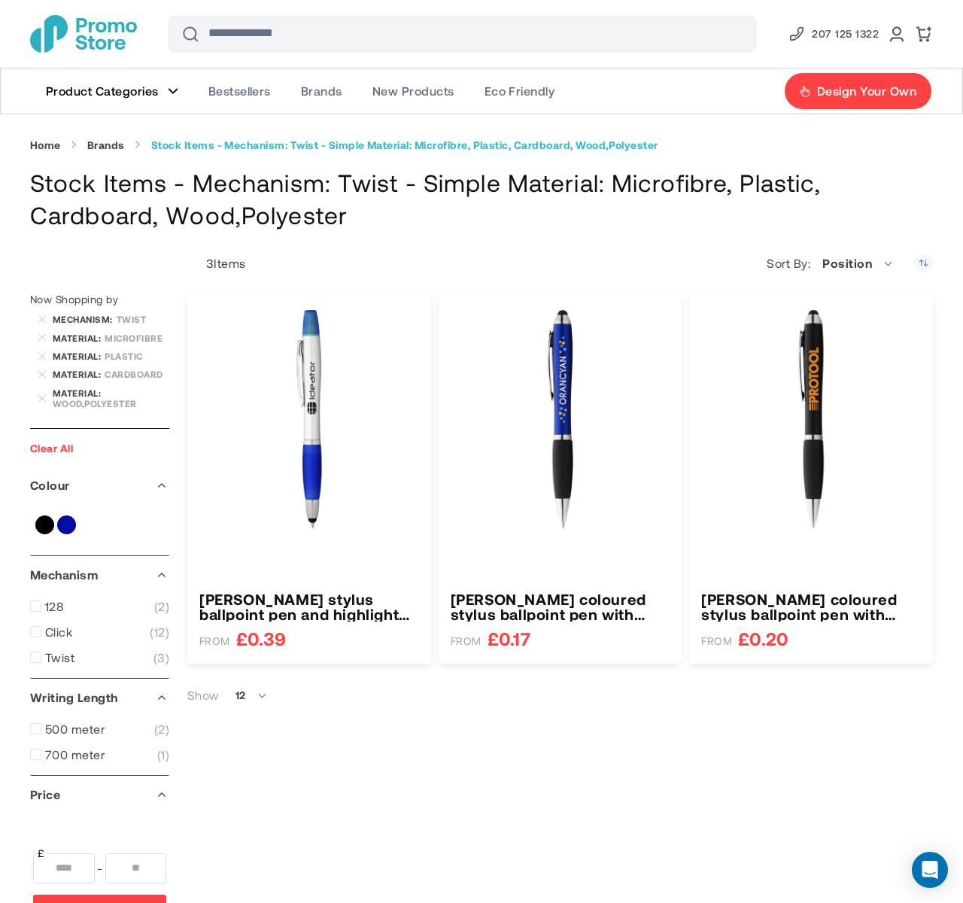 Image resolution: width=963 pixels, height=903 pixels. Describe the element at coordinates (99, 632) in the screenshot. I see `a: Click 12` at that location.